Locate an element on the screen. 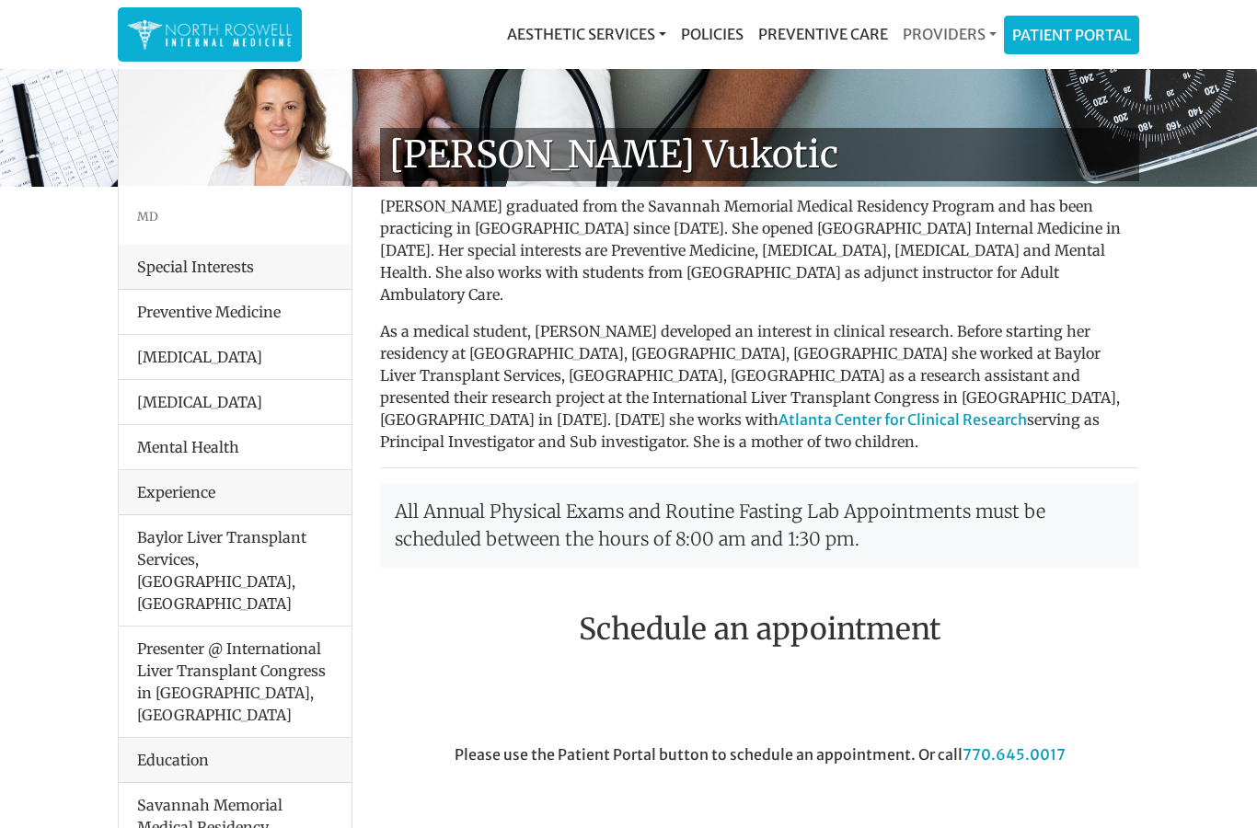  img: North Roswell Internal Medicine is located at coordinates (210, 34).